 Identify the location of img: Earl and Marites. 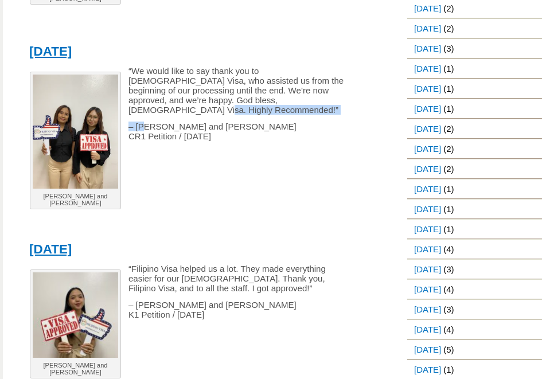
(75, 131).